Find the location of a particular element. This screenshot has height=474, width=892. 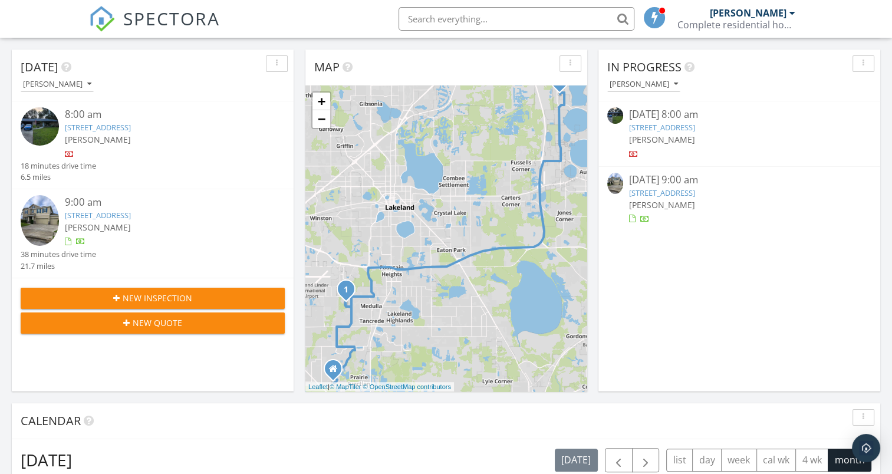

span: SPECTORA is located at coordinates (171, 18).